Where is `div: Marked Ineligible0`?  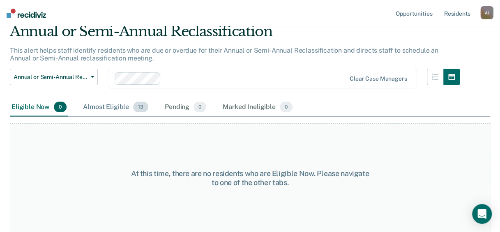 div: Marked Ineligible0 is located at coordinates (258, 107).